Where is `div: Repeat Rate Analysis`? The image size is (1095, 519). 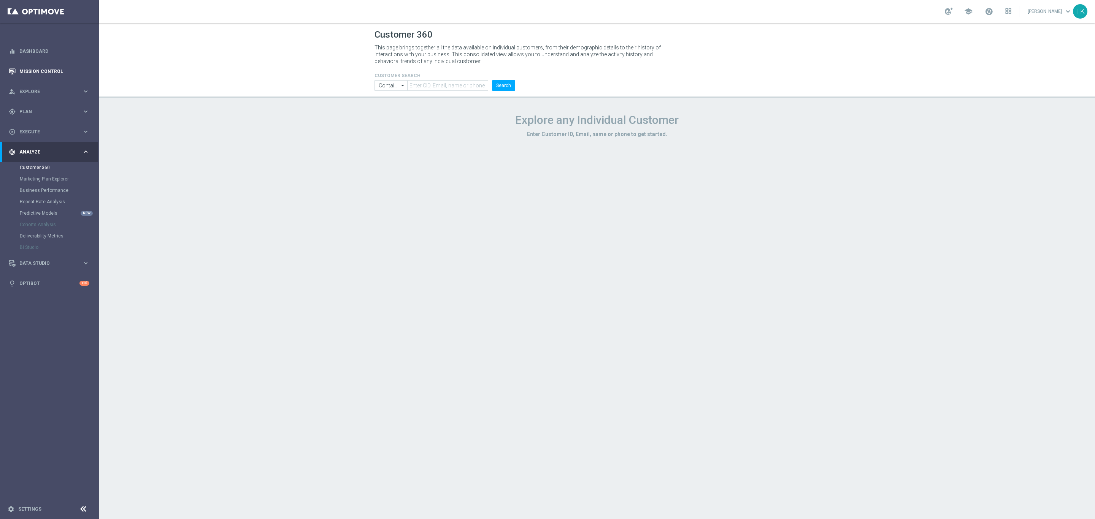
div: Repeat Rate Analysis is located at coordinates (59, 202).